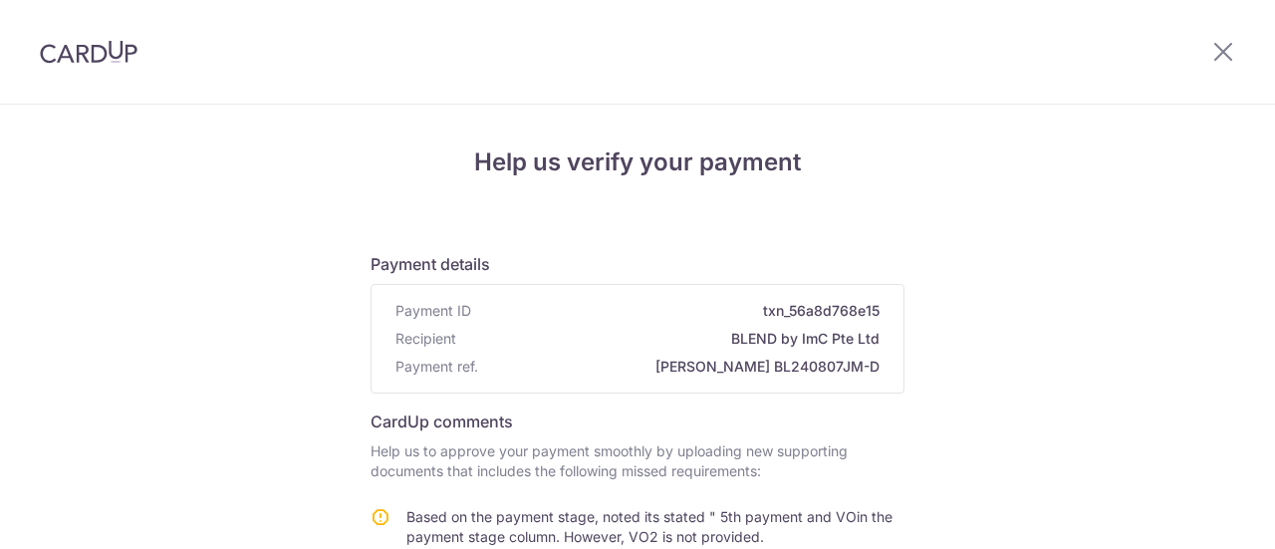 The width and height of the screenshot is (1275, 549). I want to click on span: Payment ref., so click(436, 366).